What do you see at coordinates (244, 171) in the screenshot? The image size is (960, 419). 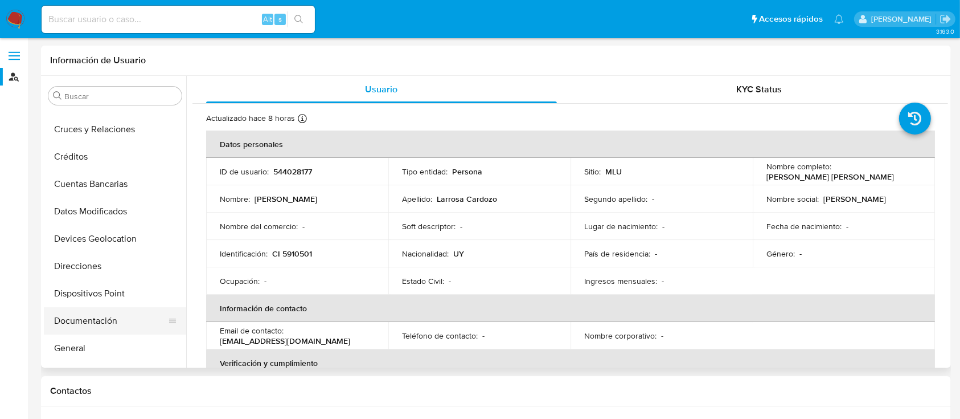 I see `p: ID de usuario :` at bounding box center [244, 171].